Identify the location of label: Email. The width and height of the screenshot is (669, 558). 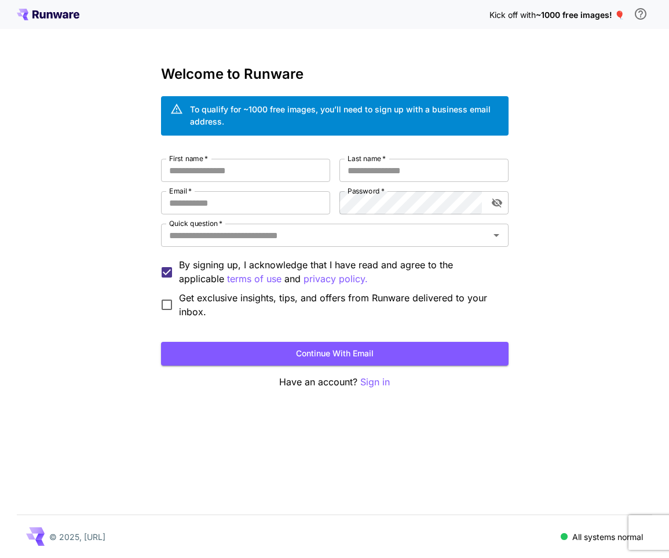
(180, 191).